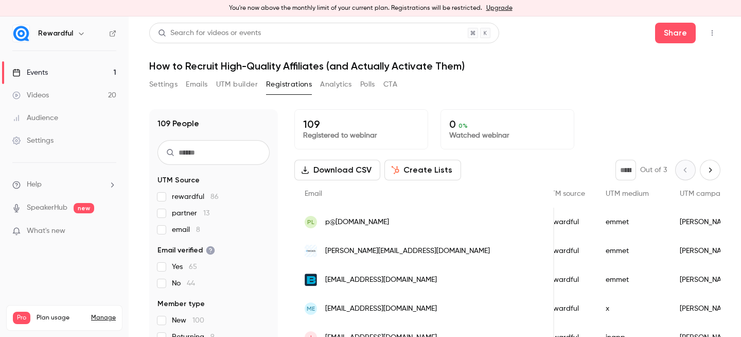 The height and width of the screenshot is (337, 741). Describe the element at coordinates (184, 267) in the screenshot. I see `span: Yes` at that location.